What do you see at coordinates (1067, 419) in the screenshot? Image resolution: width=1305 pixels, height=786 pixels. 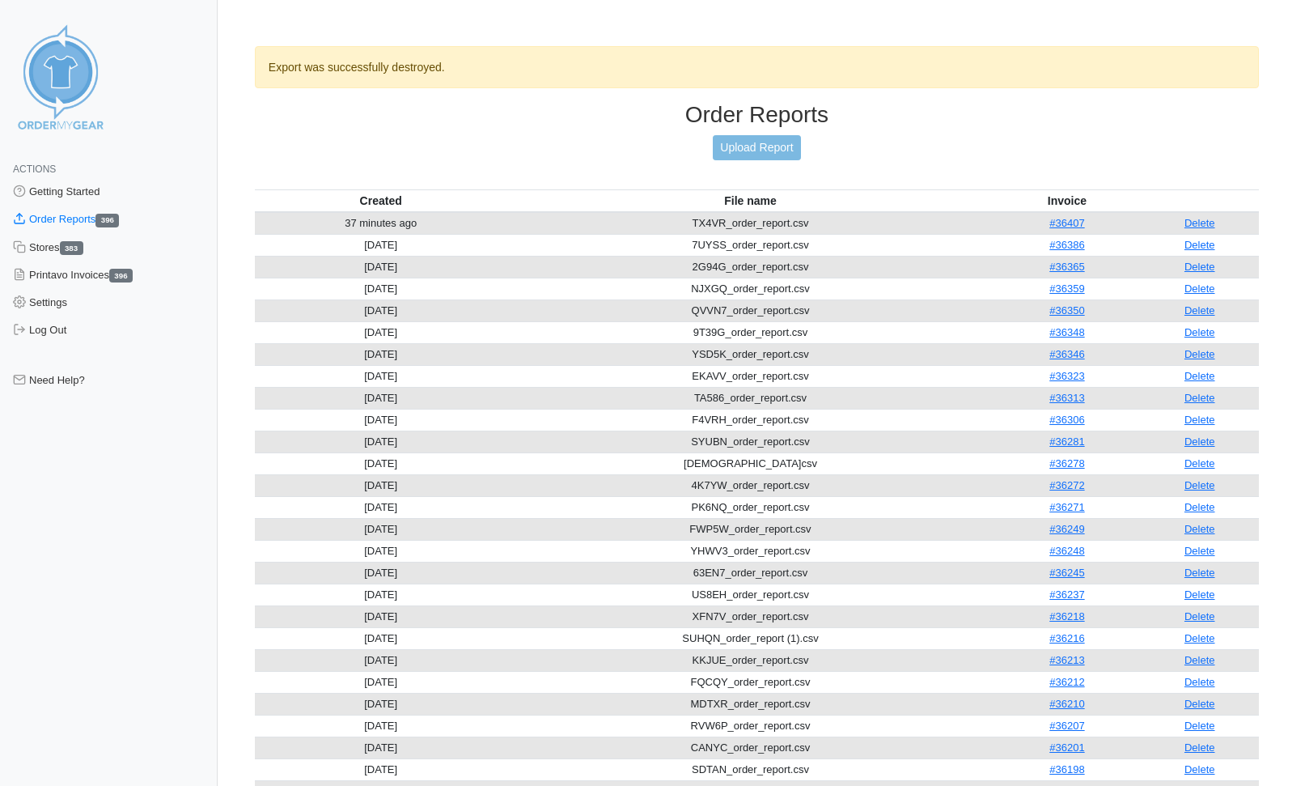 I see `a: #36306` at bounding box center [1067, 419].